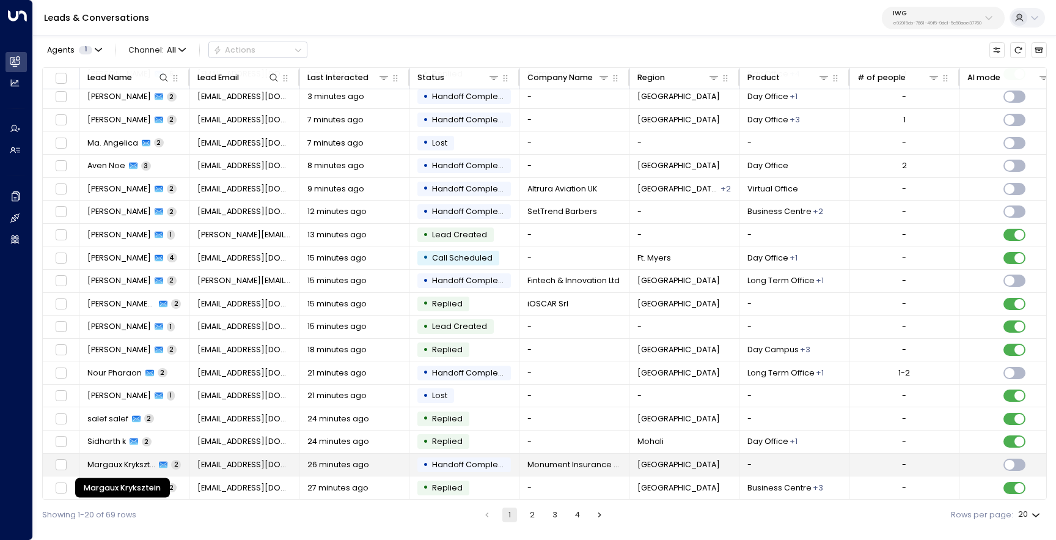  What do you see at coordinates (244, 419) in the screenshot?
I see `span: salef.ets@gmail.com` at bounding box center [244, 419].